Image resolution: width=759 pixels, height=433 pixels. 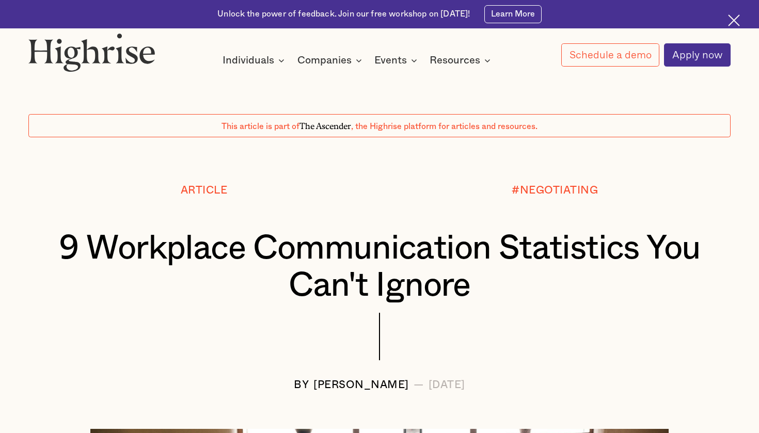 I want to click on a: Learn More, so click(x=513, y=14).